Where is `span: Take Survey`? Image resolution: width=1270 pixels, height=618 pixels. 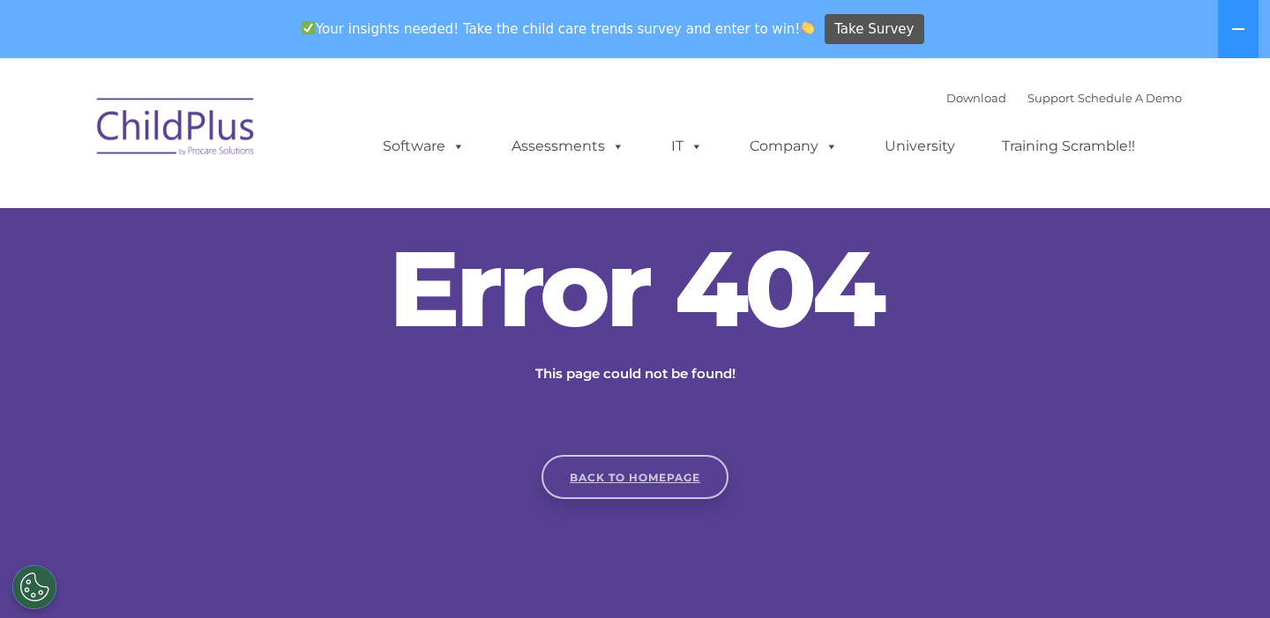
span: Take Survey is located at coordinates (874, 29).